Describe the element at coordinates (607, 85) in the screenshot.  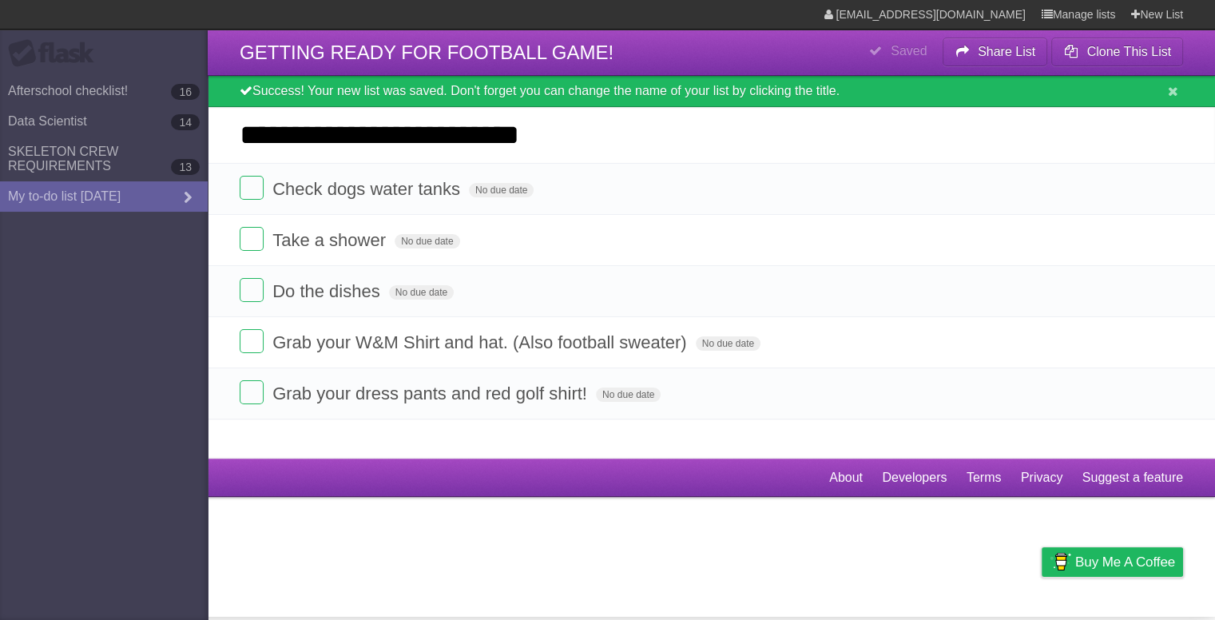
I see `div: Sign out` at that location.